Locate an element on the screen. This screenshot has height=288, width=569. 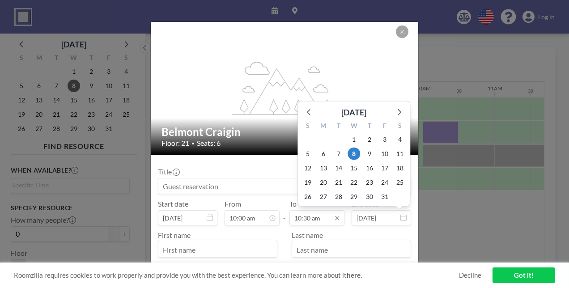
span: Monday, October 13, 2025 is located at coordinates (323, 168).